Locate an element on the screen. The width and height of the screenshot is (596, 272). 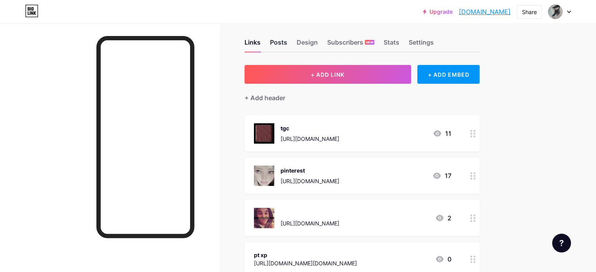
div: Subscribers is located at coordinates (351, 45).